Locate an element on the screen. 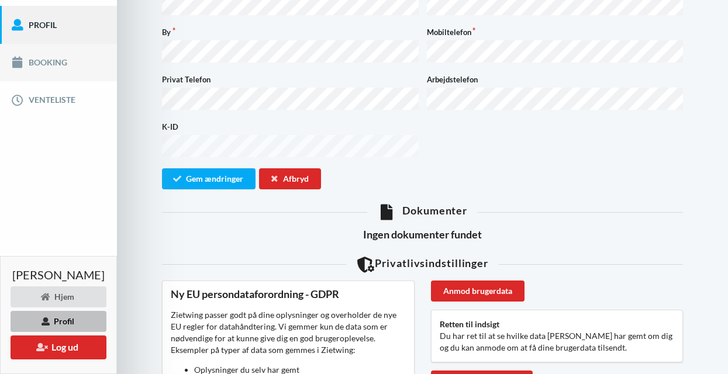  div: Anmod brugerdata is located at coordinates (477, 291).